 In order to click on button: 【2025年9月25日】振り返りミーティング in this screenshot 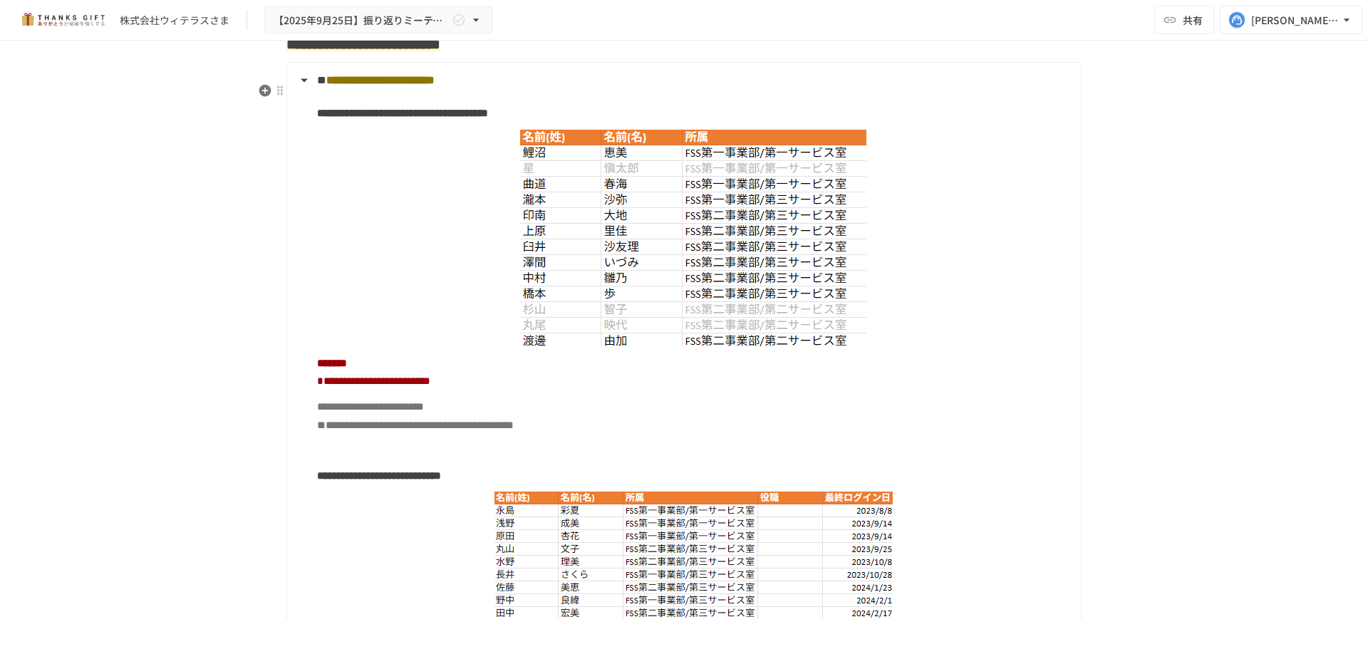, I will do `click(378, 20)`.